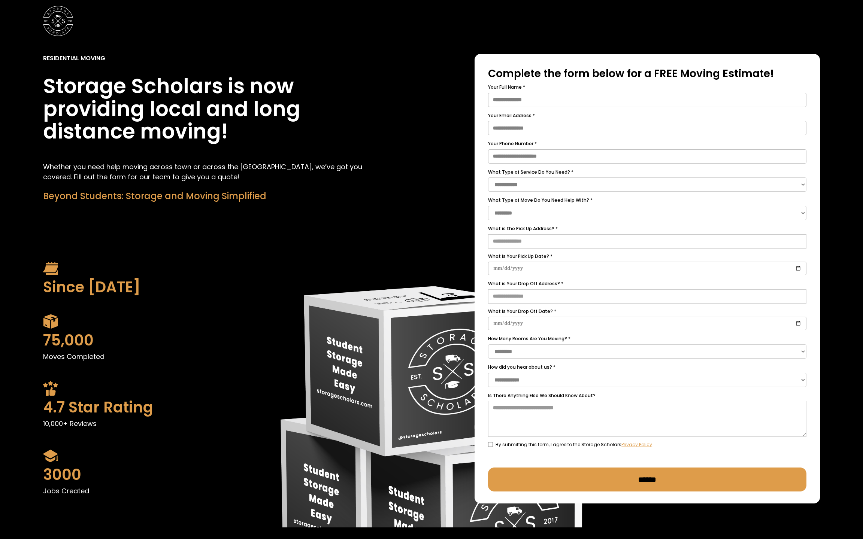 The height and width of the screenshot is (539, 863). What do you see at coordinates (216, 475) in the screenshot?
I see `div: 3000` at bounding box center [216, 475].